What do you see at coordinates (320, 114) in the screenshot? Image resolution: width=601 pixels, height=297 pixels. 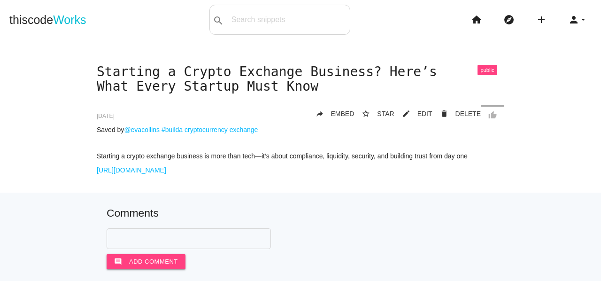 I see `i: reply` at bounding box center [320, 114].